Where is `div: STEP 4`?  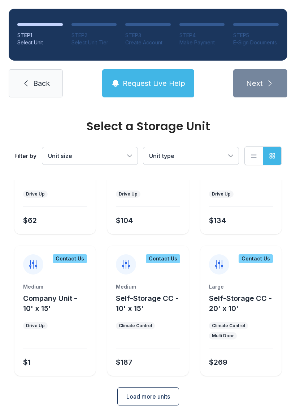
div: STEP 4 is located at coordinates (202, 35).